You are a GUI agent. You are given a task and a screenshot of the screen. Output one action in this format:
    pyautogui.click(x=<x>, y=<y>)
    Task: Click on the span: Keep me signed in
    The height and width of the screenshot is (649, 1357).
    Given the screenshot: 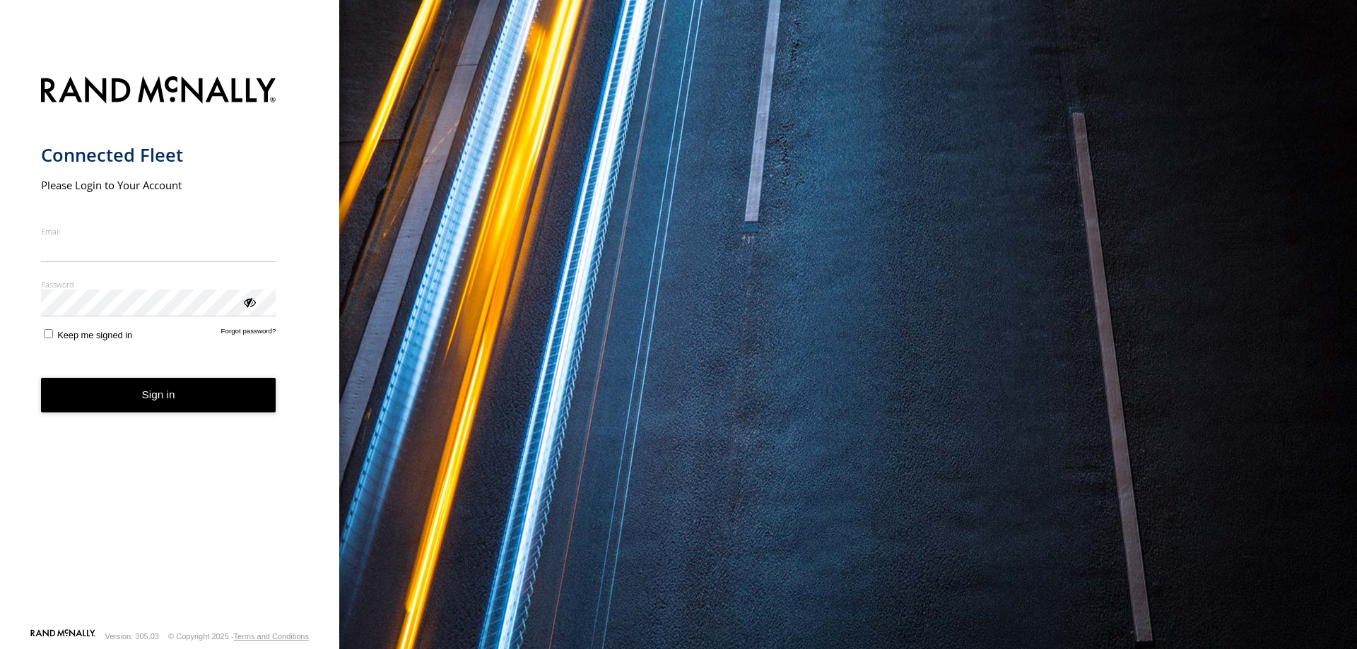 What is the action you would take?
    pyautogui.click(x=95, y=335)
    